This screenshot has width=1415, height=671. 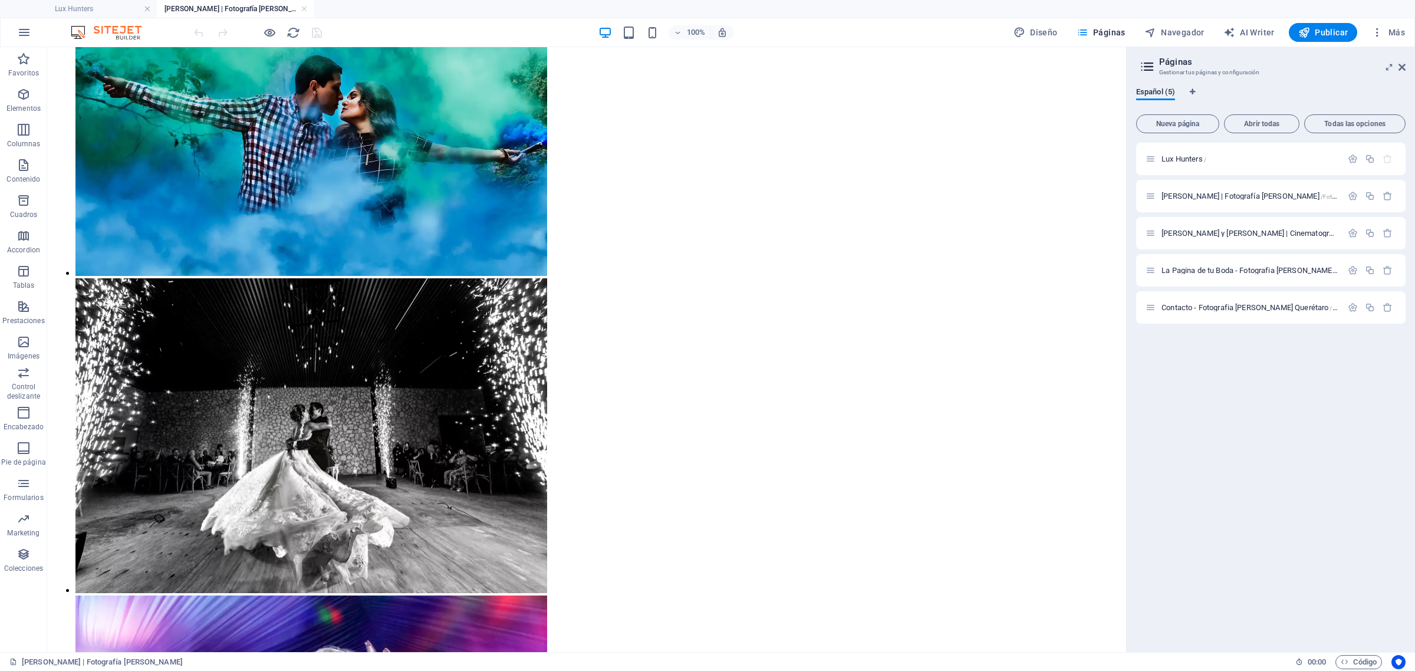 I want to click on span: Páginas, so click(x=1101, y=32).